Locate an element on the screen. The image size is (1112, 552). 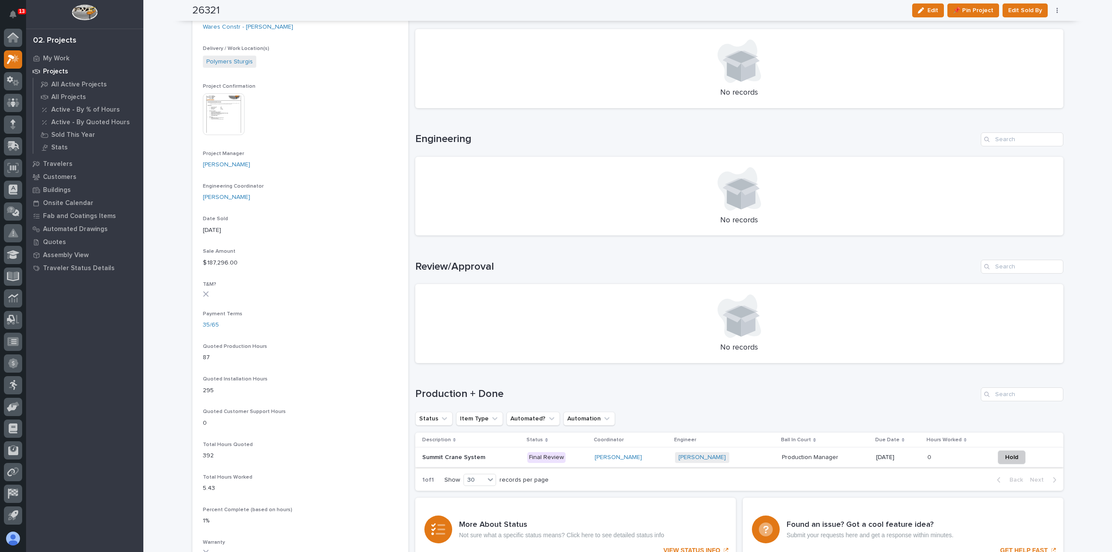
p: Production Manager is located at coordinates (811, 456).